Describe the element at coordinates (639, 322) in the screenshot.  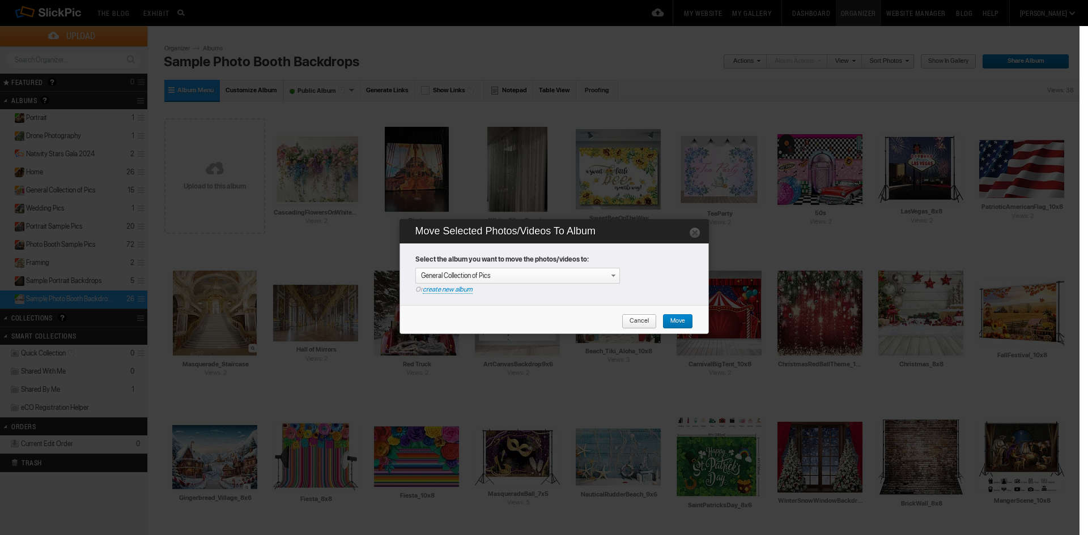
I see `a: Cancel` at that location.